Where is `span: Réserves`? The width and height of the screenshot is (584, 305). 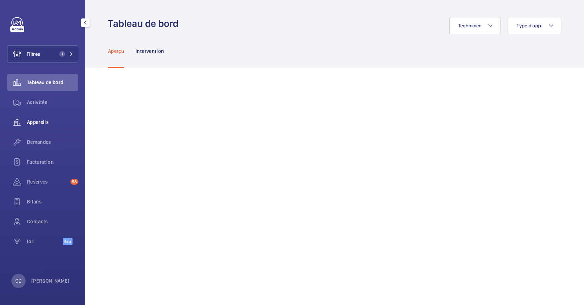
span: Réserves is located at coordinates (47, 182).